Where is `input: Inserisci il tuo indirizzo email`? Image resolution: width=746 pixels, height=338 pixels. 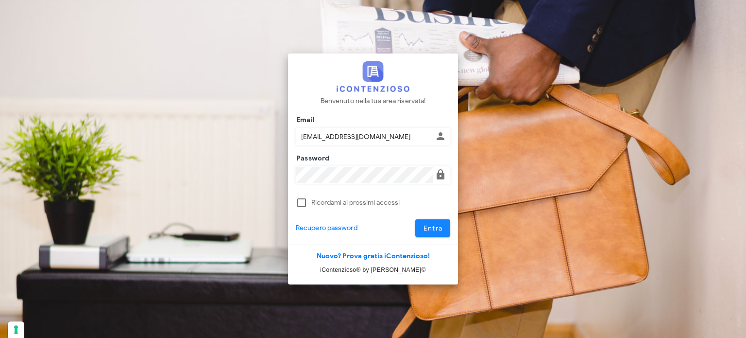 input: Inserisci il tuo indirizzo email is located at coordinates (364, 137).